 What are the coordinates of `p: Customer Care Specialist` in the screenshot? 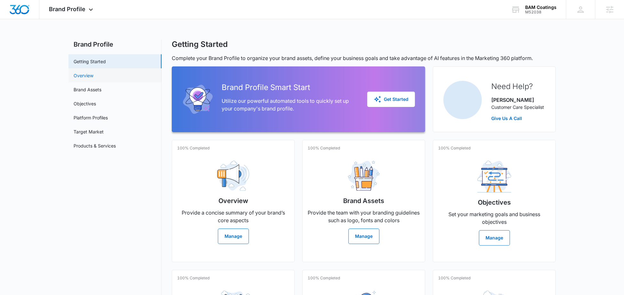 It's located at (517, 107).